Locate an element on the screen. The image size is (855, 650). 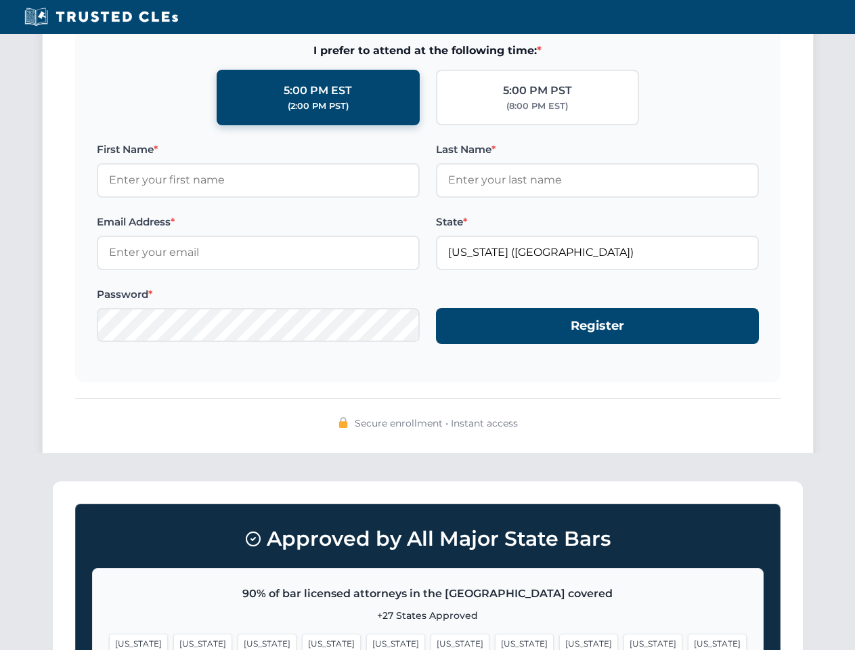
input: Enter your email is located at coordinates (258, 253).